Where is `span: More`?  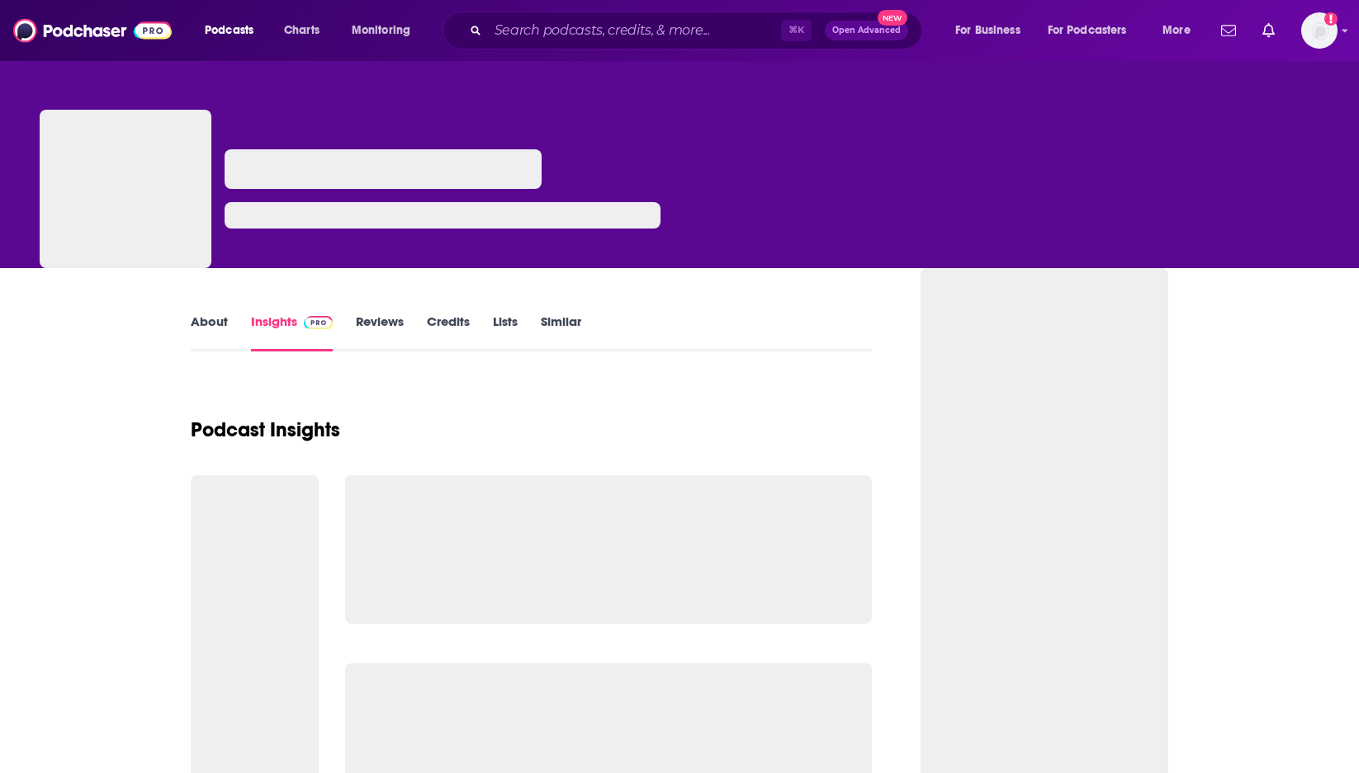
span: More is located at coordinates (1176, 31).